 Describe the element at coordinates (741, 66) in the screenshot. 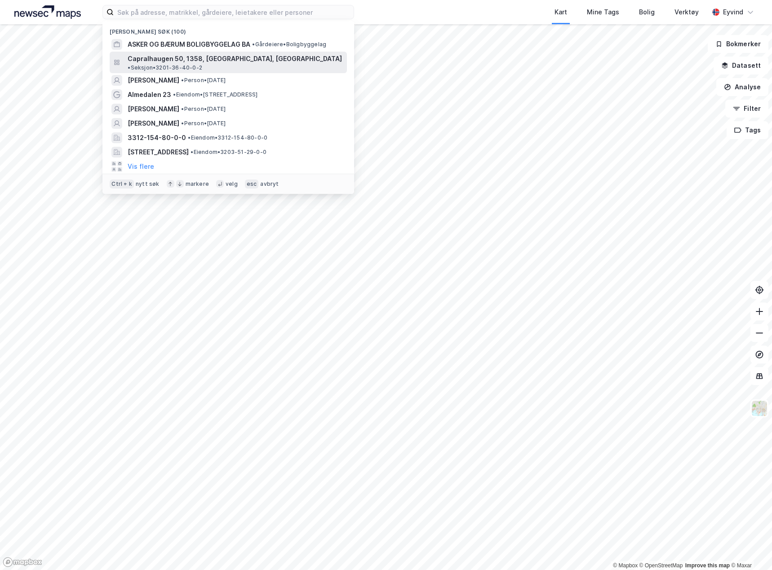

I see `button: Datasett` at that location.